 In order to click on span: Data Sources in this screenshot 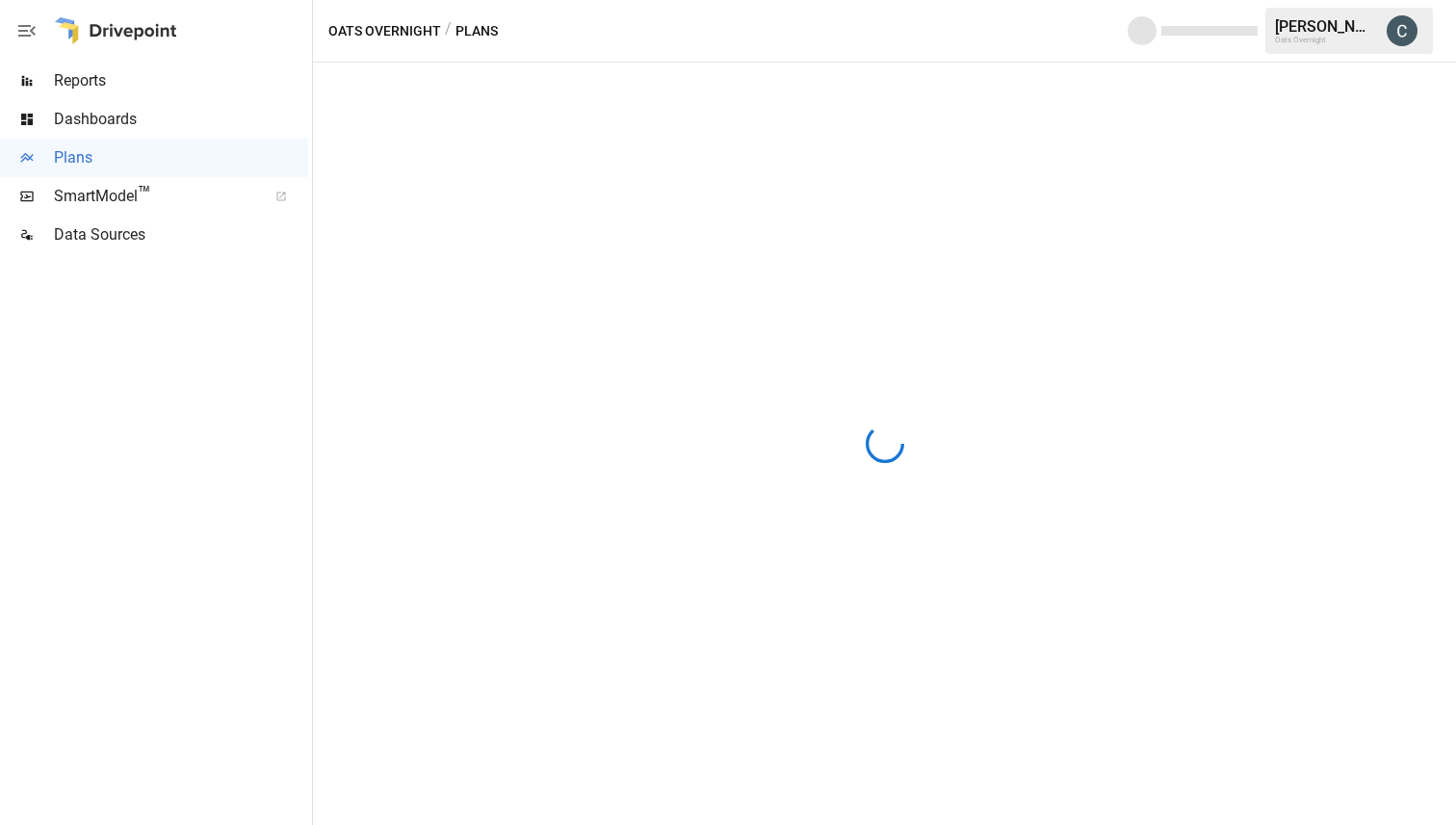, I will do `click(181, 235)`.